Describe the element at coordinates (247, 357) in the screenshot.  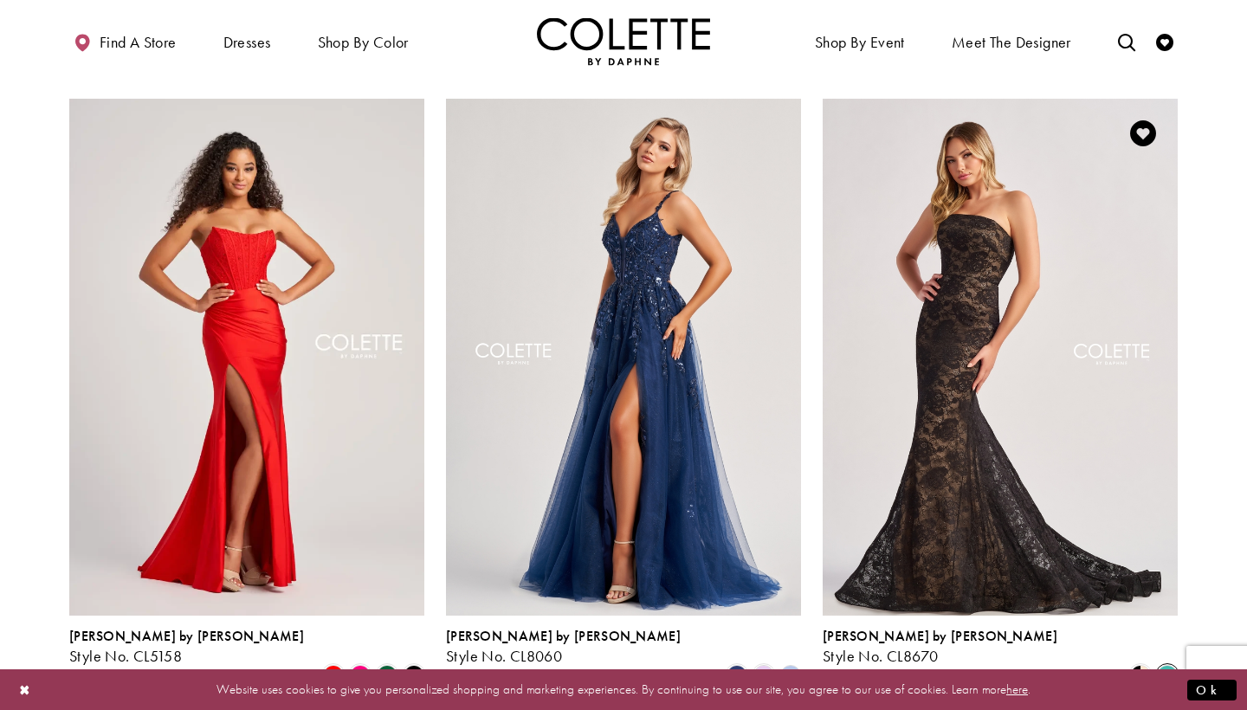
I see `a: Visit Colette by Daphne Style No. CL5158 Page` at that location.